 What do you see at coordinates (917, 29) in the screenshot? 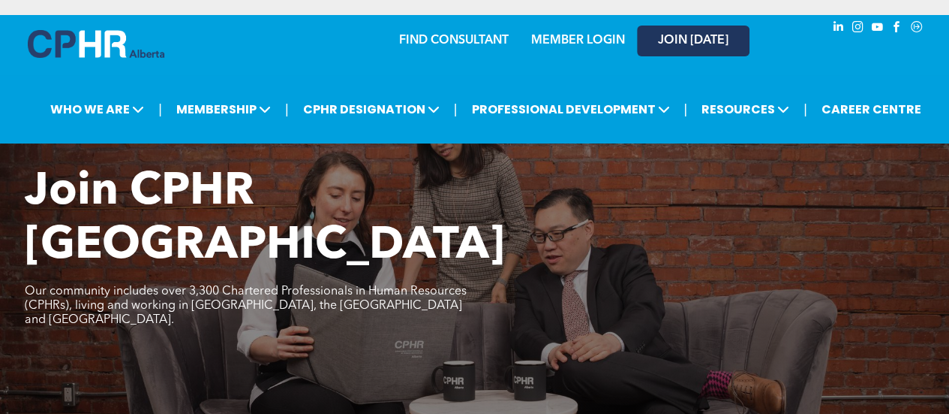
I see `a: Social network` at bounding box center [917, 29].